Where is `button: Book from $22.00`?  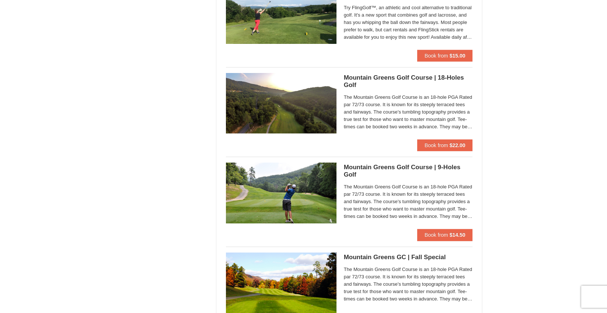 button: Book from $22.00 is located at coordinates (445, 145).